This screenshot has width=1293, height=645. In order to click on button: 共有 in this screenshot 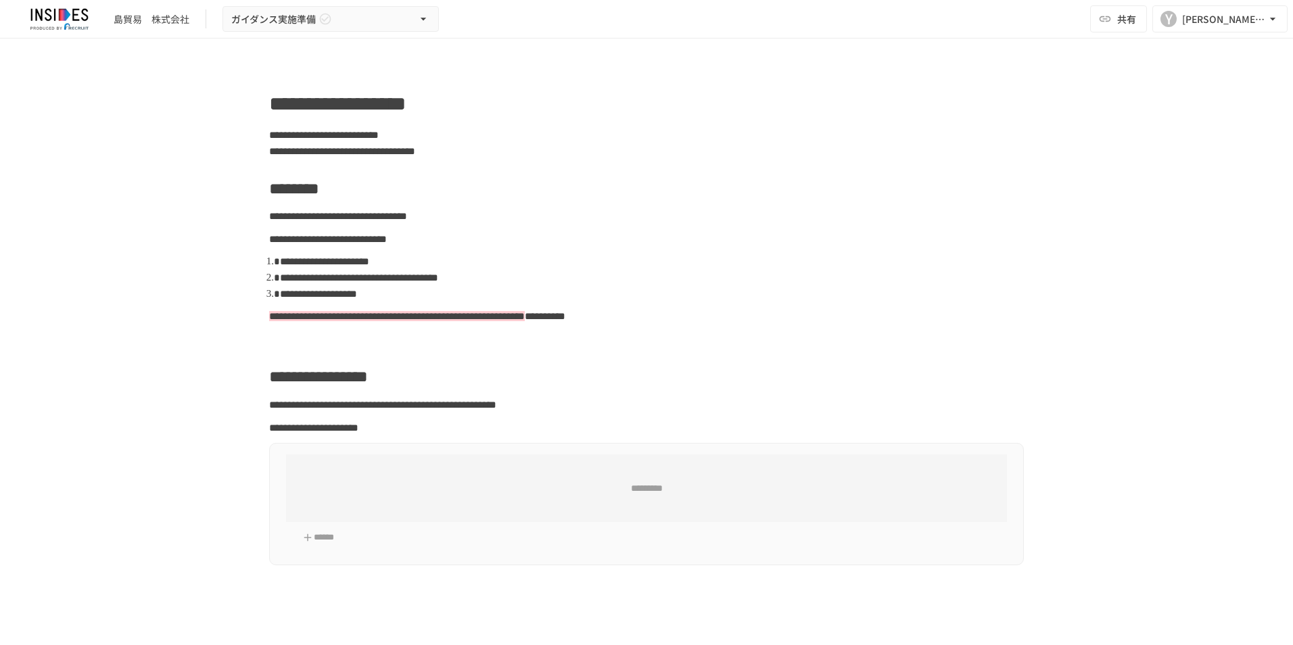, I will do `click(1118, 19)`.